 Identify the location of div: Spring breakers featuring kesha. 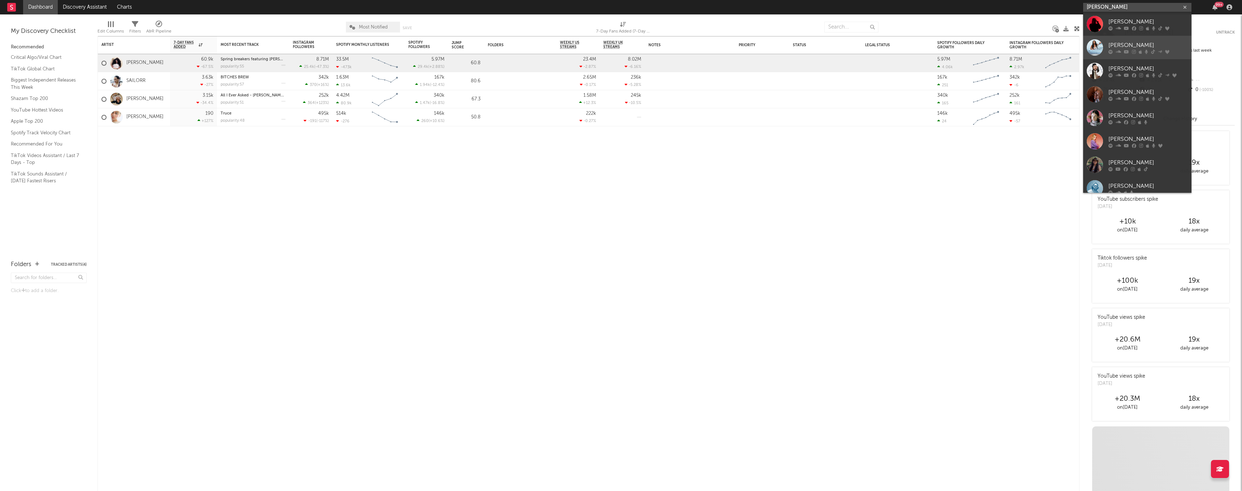
(253, 59).